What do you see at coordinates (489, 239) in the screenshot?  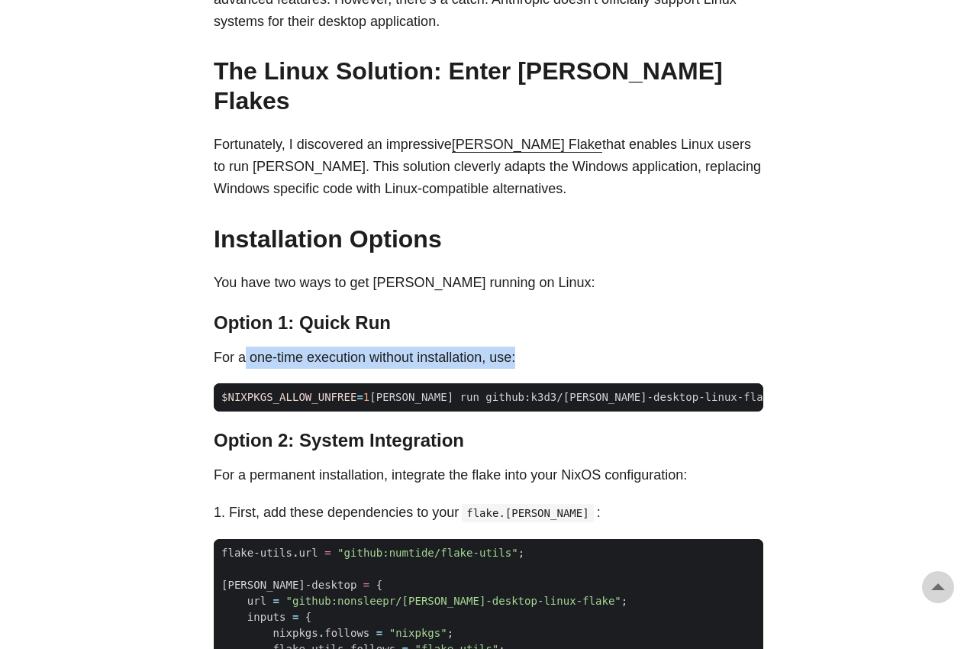 I see `h2: Installation Options` at bounding box center [489, 239].